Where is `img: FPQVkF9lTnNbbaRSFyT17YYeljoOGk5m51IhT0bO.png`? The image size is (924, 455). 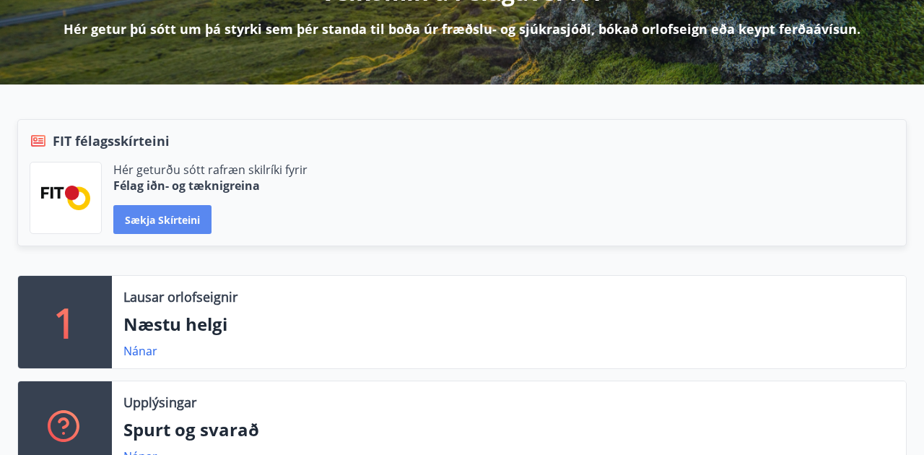
img: FPQVkF9lTnNbbaRSFyT17YYeljoOGk5m51IhT0bO.png is located at coordinates (66, 197).